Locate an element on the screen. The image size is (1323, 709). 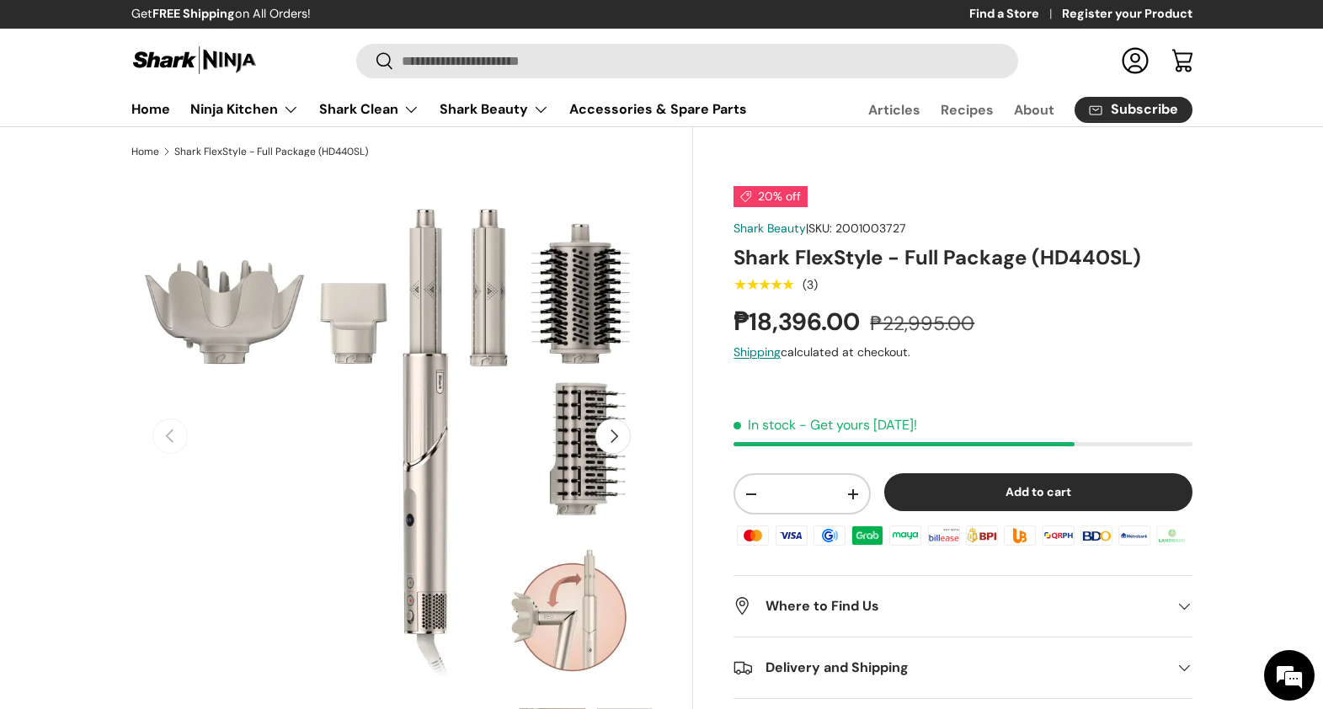
a: Shipping is located at coordinates (757, 352).